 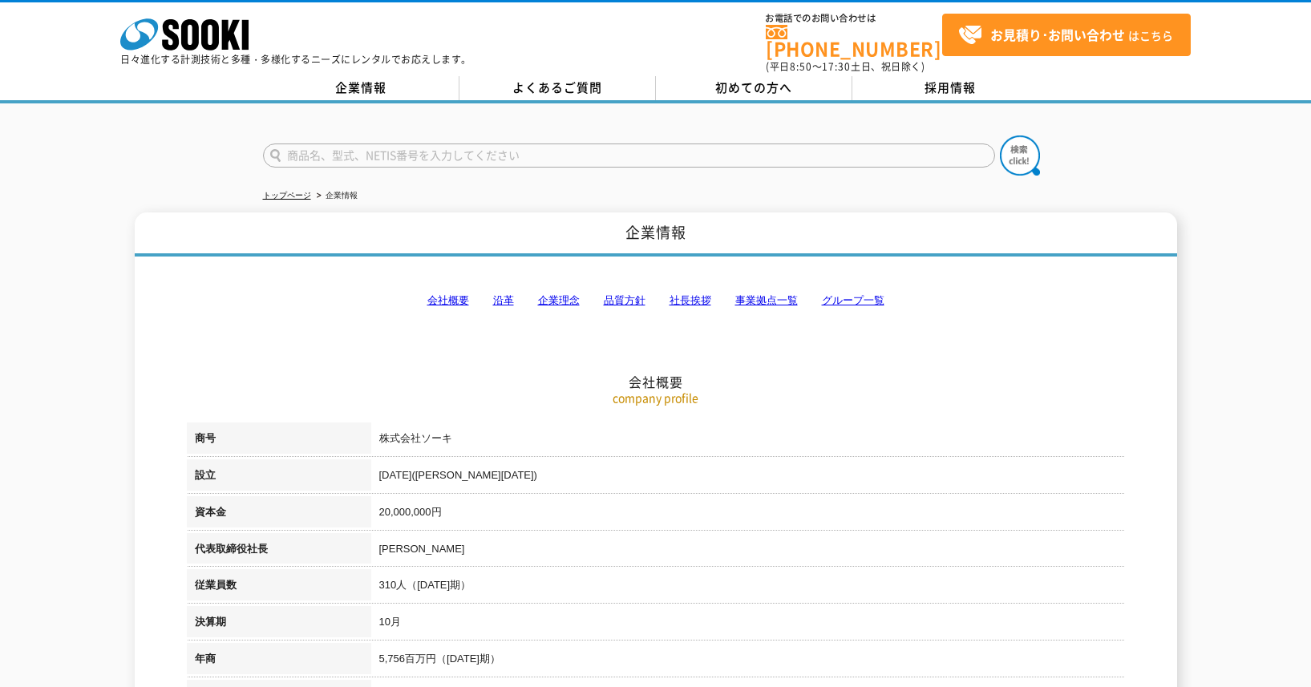 I want to click on th: 設立, so click(x=279, y=478).